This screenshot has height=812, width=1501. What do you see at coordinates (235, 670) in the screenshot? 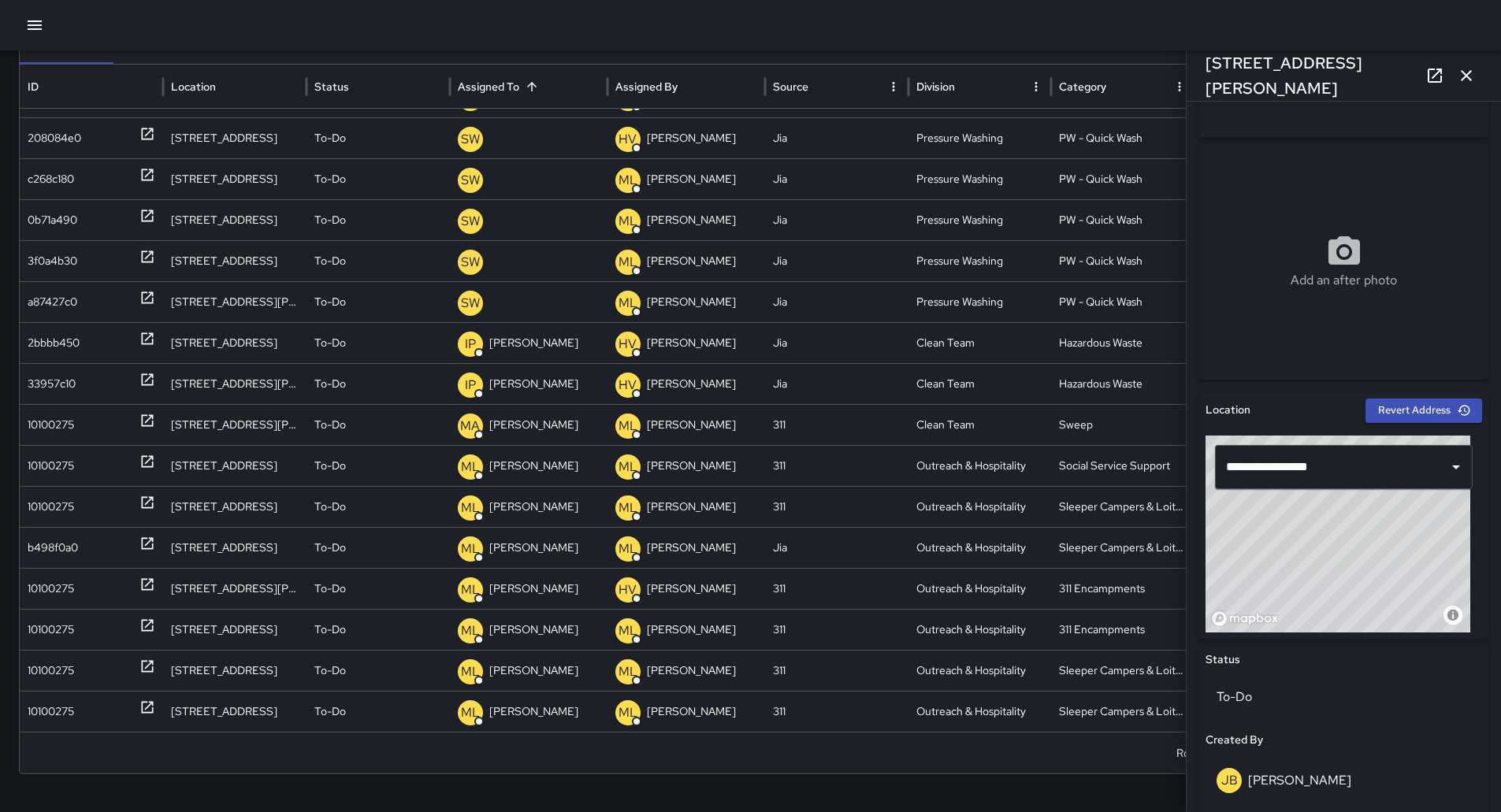
I see `div: 34 7th Street` at bounding box center [235, 670].